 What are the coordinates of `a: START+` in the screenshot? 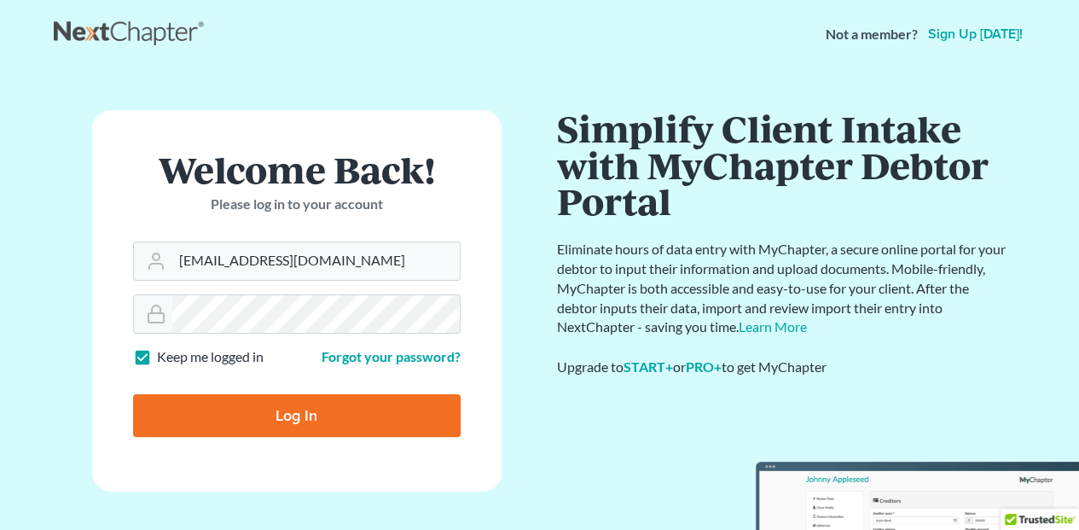 It's located at (648, 366).